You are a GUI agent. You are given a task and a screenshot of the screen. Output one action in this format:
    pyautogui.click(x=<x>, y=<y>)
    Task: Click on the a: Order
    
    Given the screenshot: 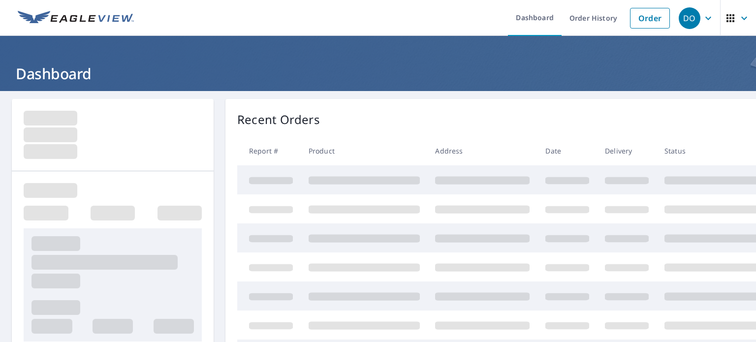 What is the action you would take?
    pyautogui.click(x=649, y=18)
    